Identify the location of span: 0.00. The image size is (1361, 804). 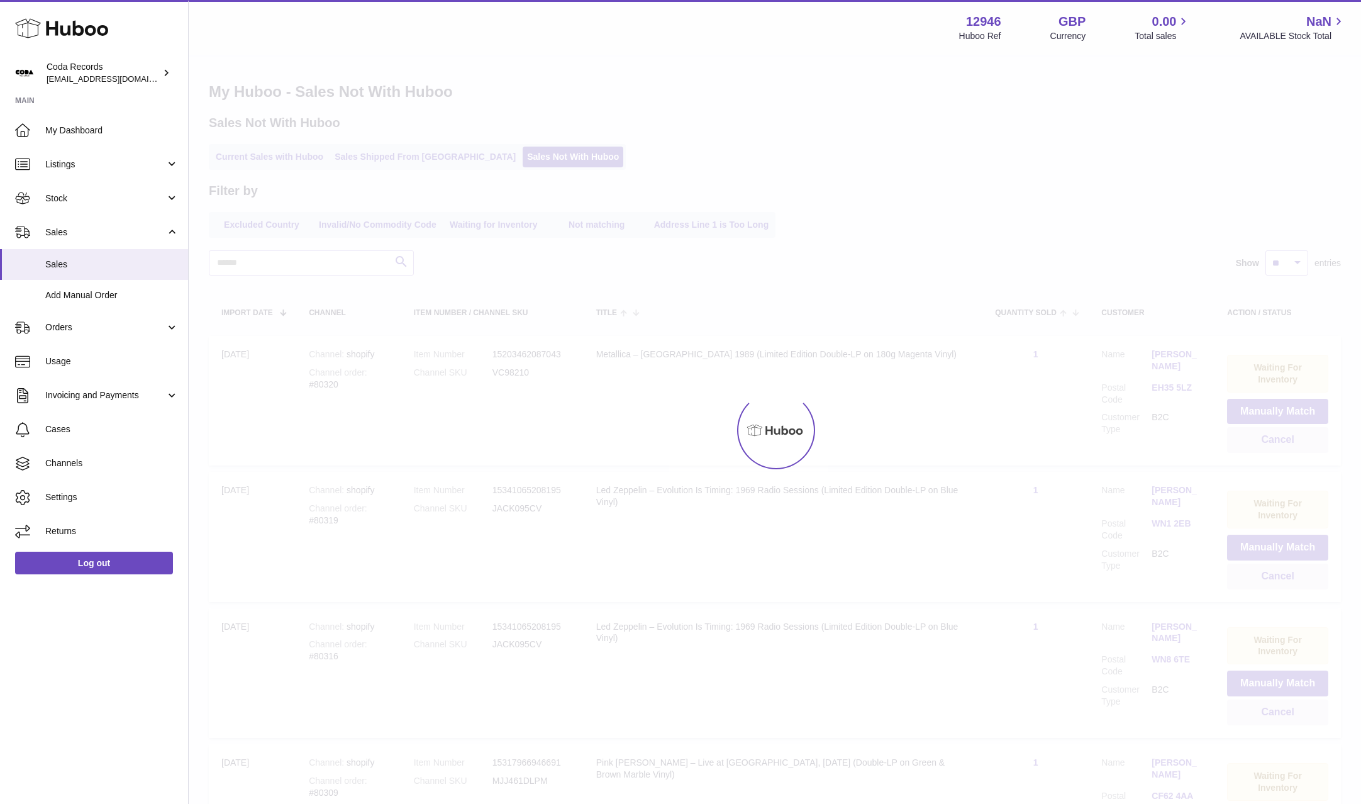
(1164, 21).